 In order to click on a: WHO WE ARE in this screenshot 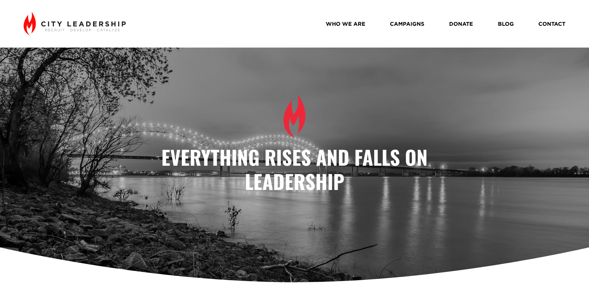, I will do `click(345, 24)`.